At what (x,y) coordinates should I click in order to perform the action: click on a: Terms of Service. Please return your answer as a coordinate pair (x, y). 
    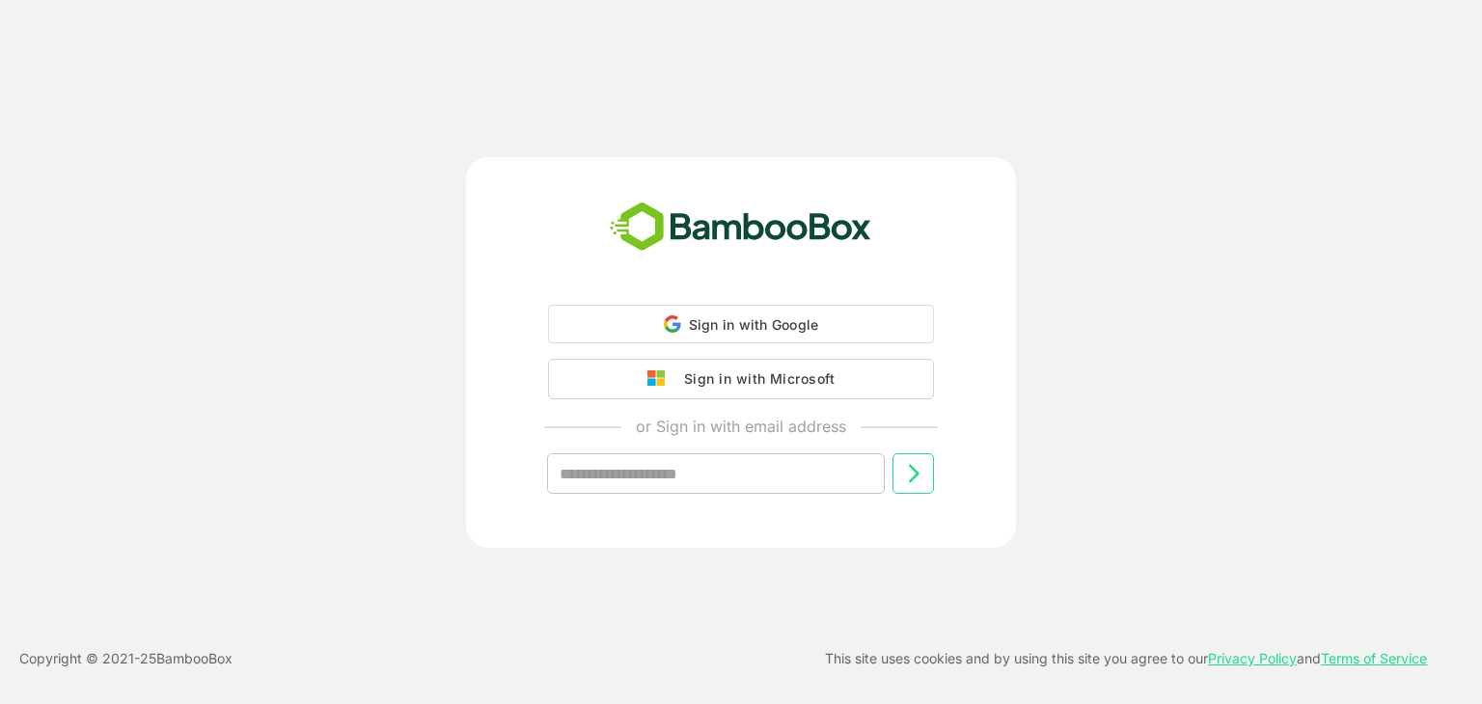
    Looking at the image, I should click on (1374, 658).